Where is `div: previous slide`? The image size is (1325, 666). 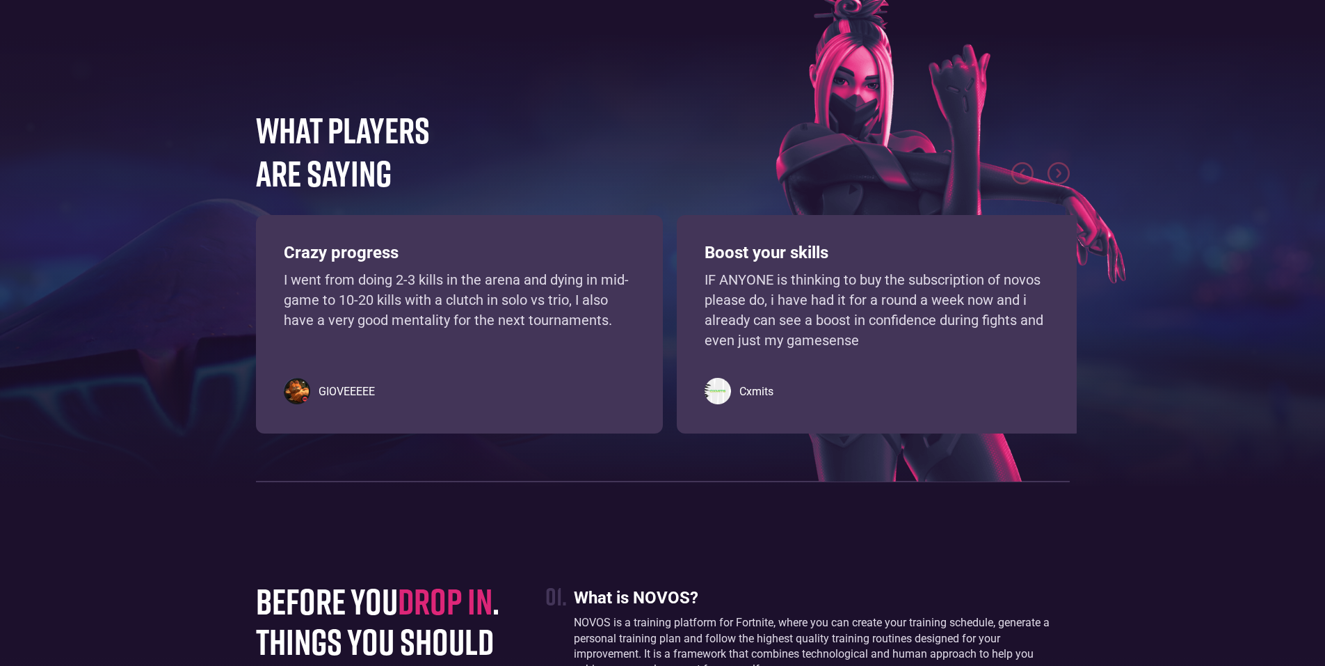
div: previous slide is located at coordinates (1022, 173).